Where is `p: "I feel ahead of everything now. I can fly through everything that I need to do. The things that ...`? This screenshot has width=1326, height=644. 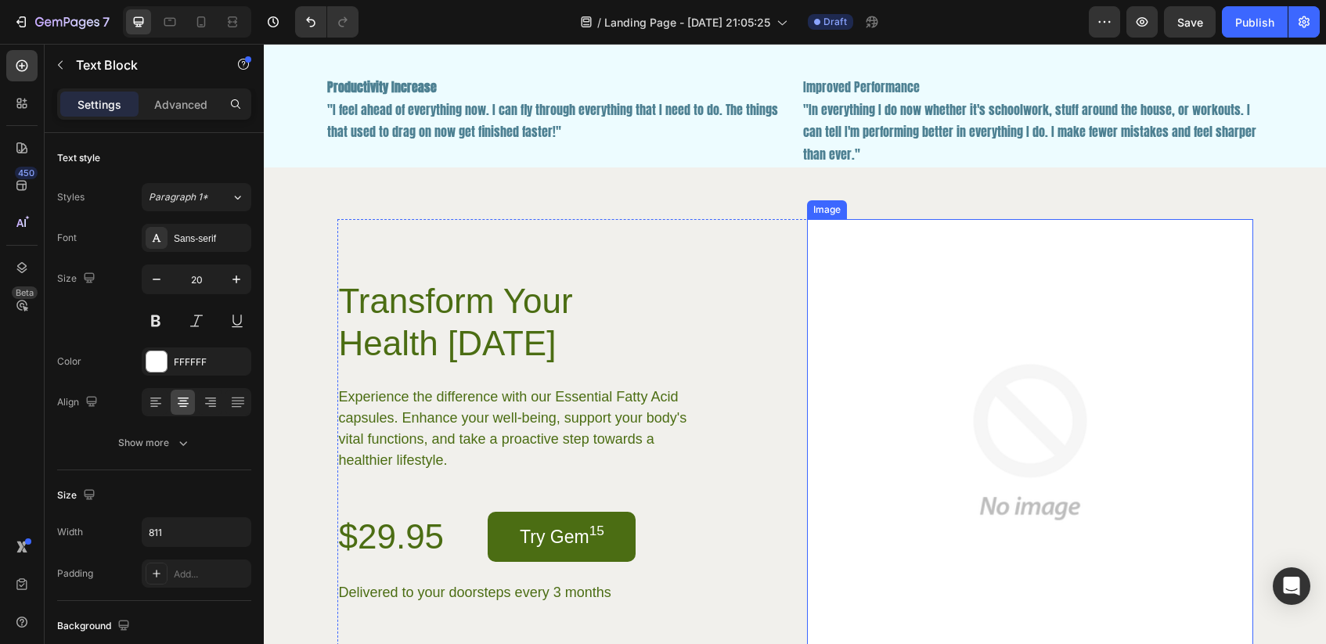 p: "I feel ahead of everything now. I can fly through everything that I need to do. The things that ... is located at coordinates (294, 78).